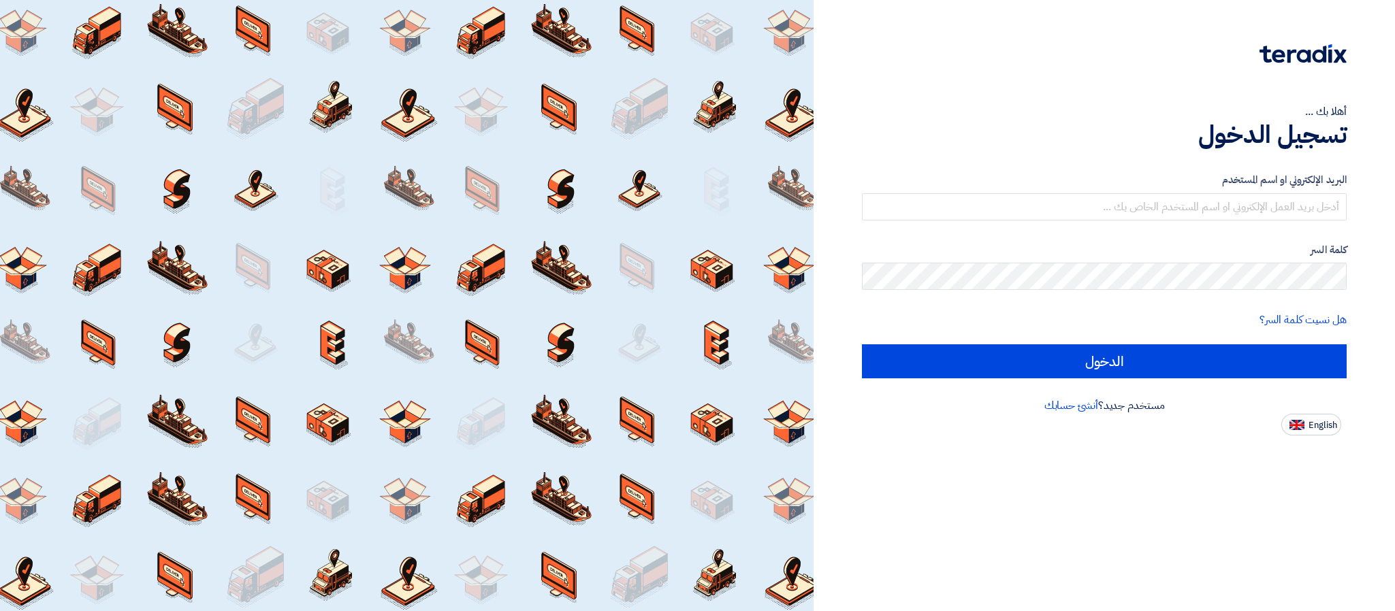 The image size is (1395, 611). Describe the element at coordinates (1104, 207) in the screenshot. I see `input: أدخل بريد العمل الإلكتروني او اسم المستخدم الخاص بك ...` at that location.